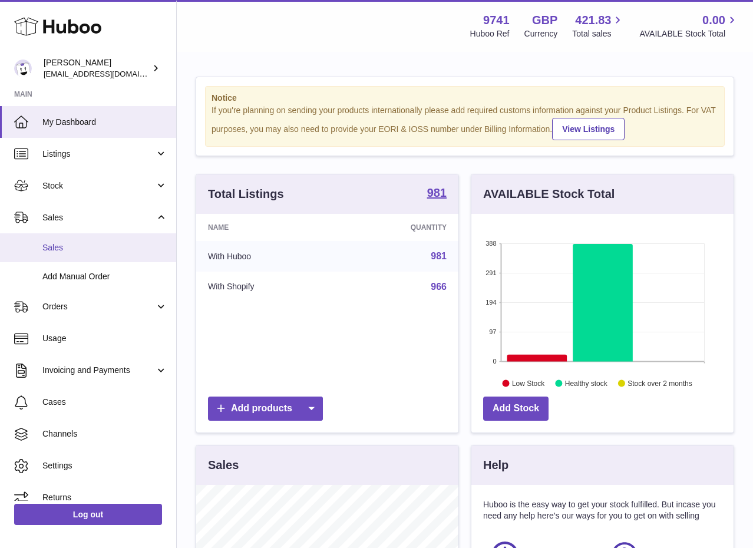 The image size is (753, 548). I want to click on text: 0, so click(495, 361).